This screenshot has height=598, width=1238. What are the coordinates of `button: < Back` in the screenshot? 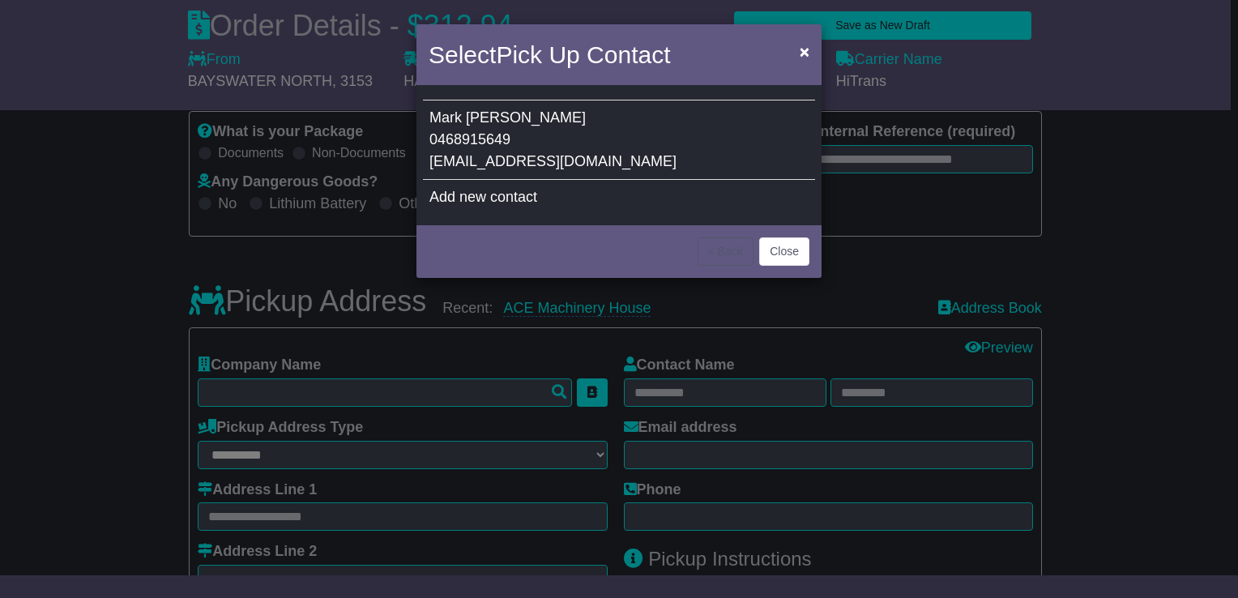 It's located at (725, 251).